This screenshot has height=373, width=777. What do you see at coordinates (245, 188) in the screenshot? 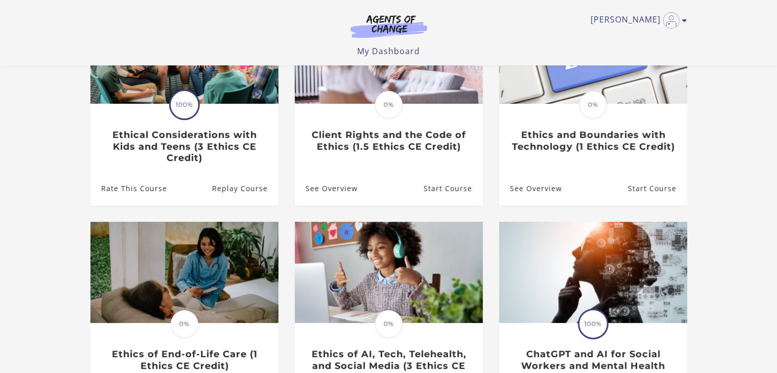
I see `a: Ethical Considerations with Kids and Teens (3 Ethics CE Credit): Resume Course` at bounding box center [245, 188].